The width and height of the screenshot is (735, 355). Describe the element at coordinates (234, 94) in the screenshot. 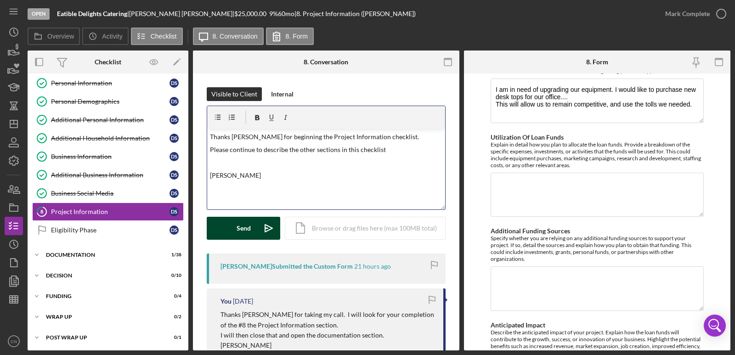

I see `div: Visible to Client` at that location.